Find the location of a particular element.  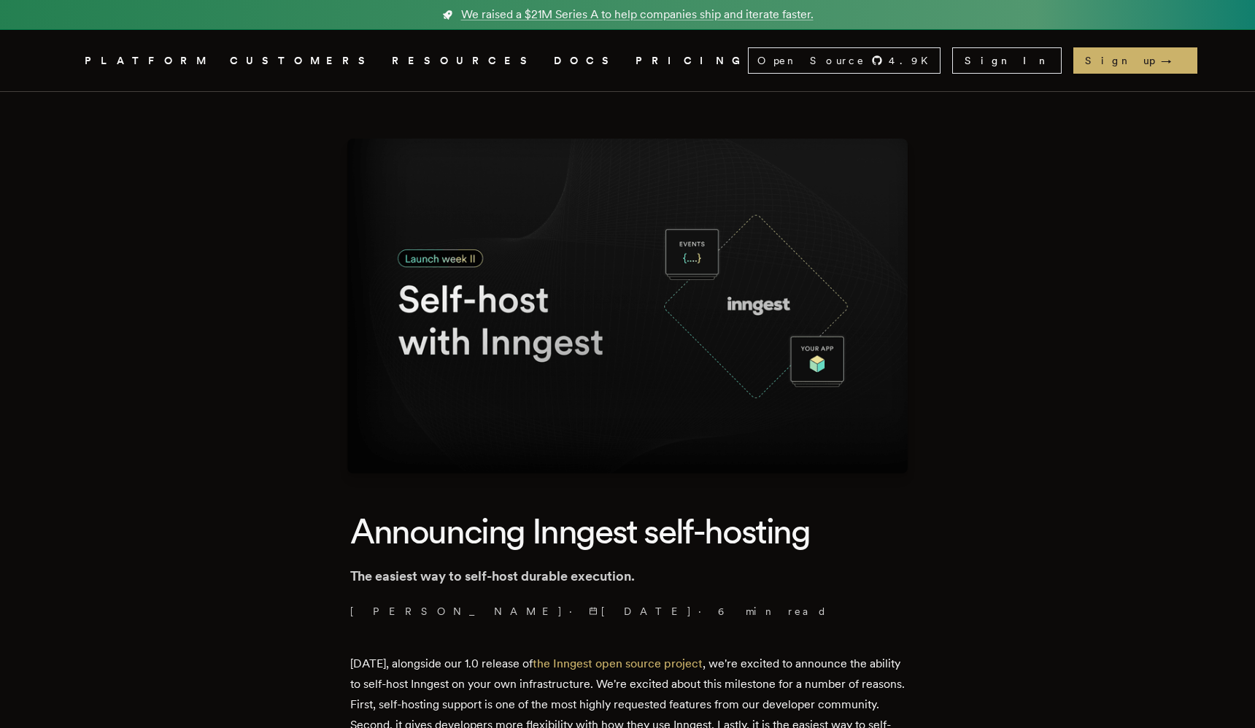

h1: Announcing Inngest self-hosting is located at coordinates (627, 531).